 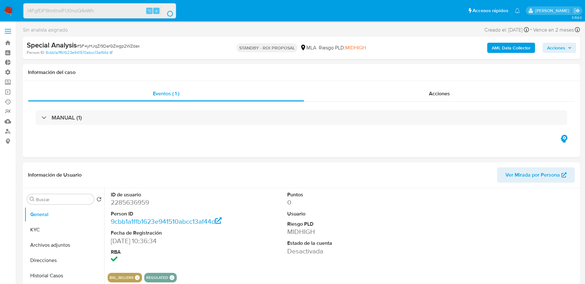 What do you see at coordinates (308, 48) in the screenshot?
I see `div: MLA` at bounding box center [308, 48].